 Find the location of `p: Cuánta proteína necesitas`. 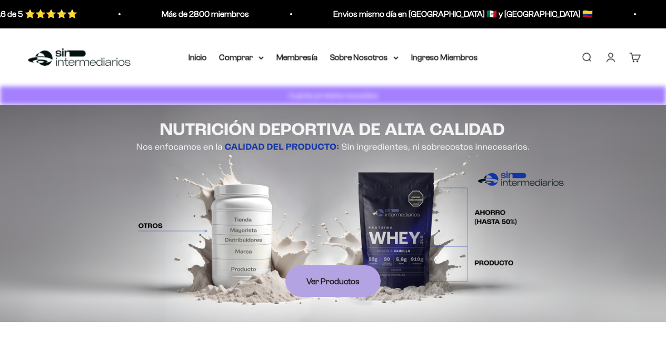

p: Cuánta proteína necesitas is located at coordinates (333, 95).